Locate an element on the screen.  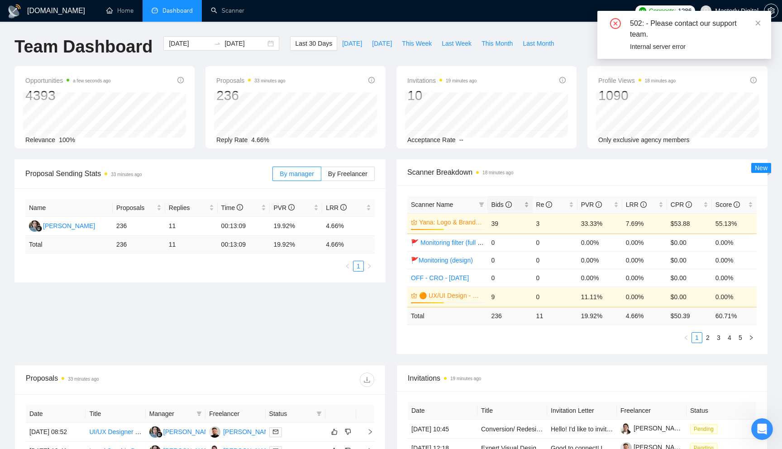
time: 33 minutes ago is located at coordinates (126, 174).